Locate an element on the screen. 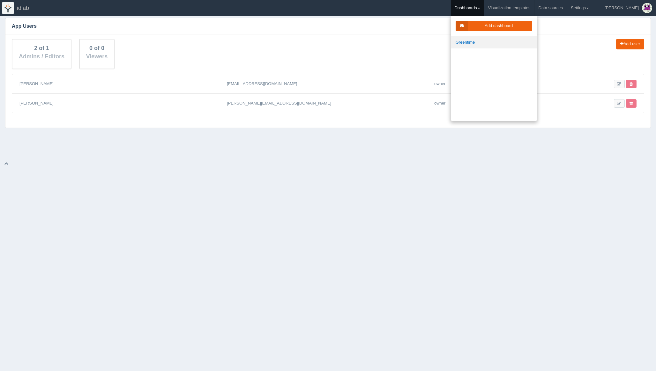 Image resolution: width=656 pixels, height=371 pixels. a: Greentime is located at coordinates (494, 42).